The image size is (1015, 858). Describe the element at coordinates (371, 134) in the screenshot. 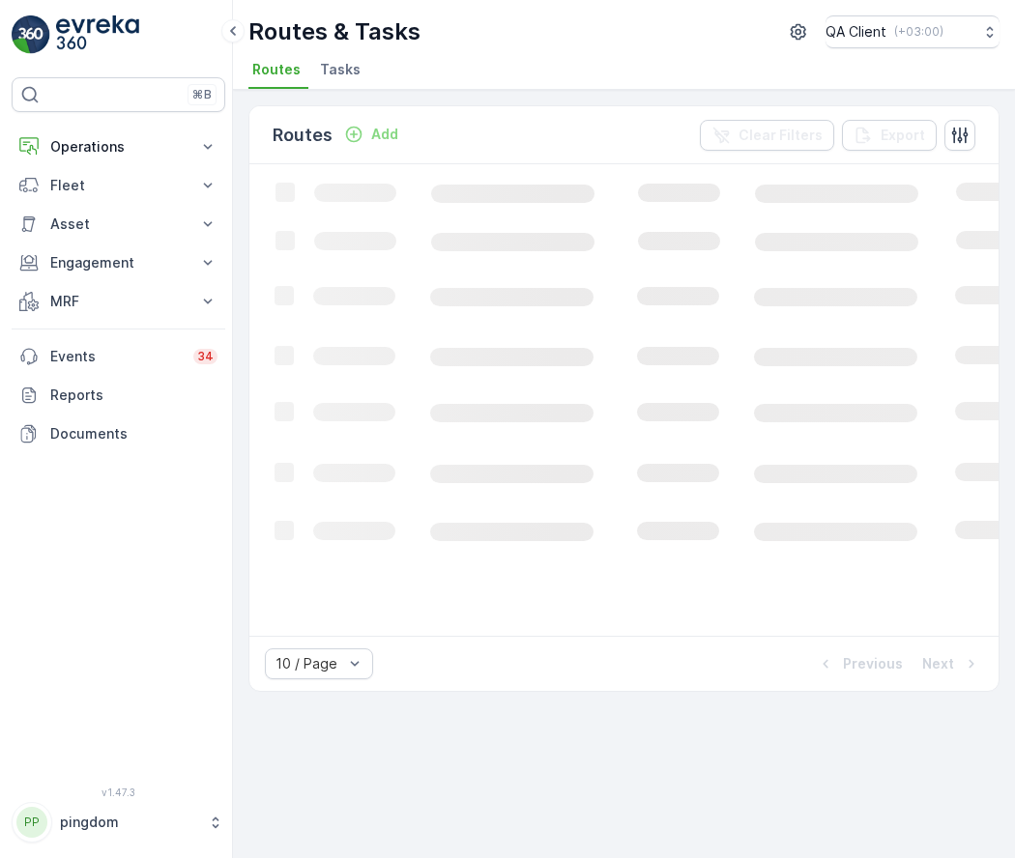

I see `button: Add` at that location.